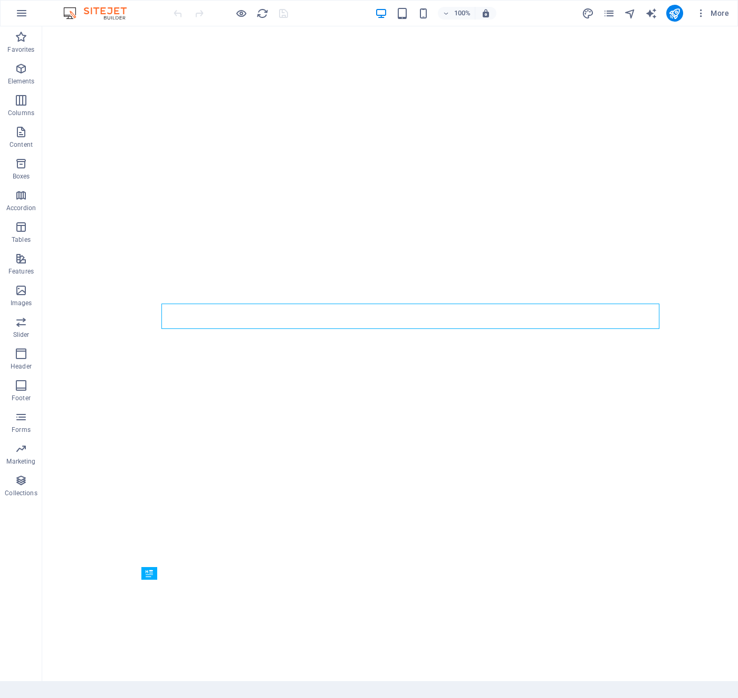  Describe the element at coordinates (21, 398) in the screenshot. I see `p: Footer` at that location.